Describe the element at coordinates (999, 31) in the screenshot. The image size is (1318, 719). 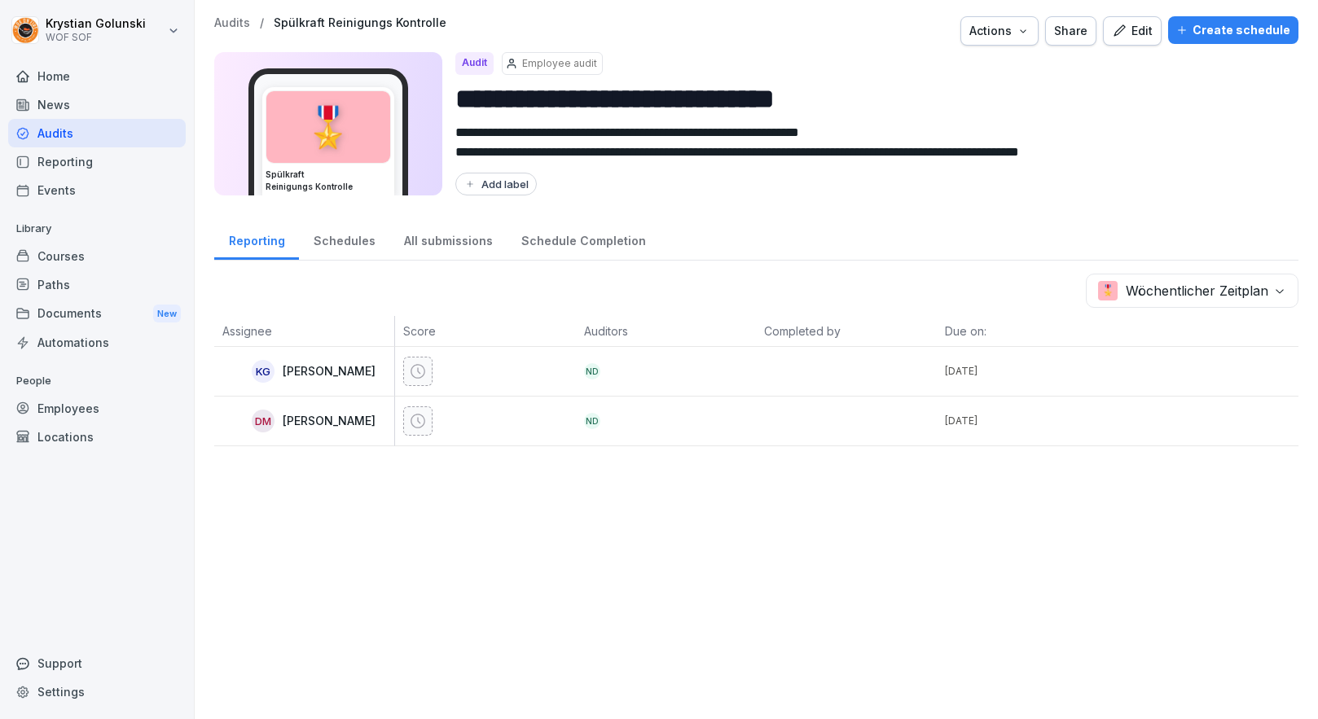
I see `div: Actions` at that location.